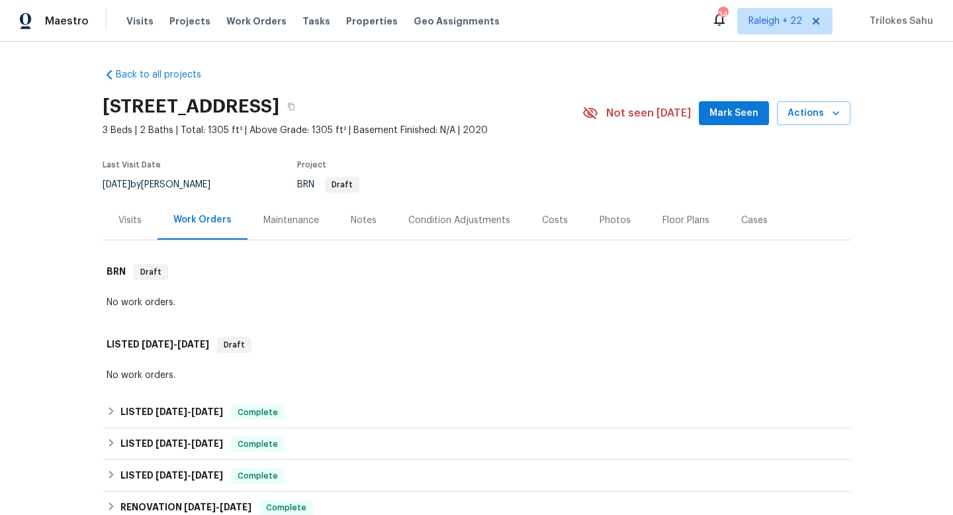 The width and height of the screenshot is (953, 515). I want to click on span: Project, so click(312, 165).